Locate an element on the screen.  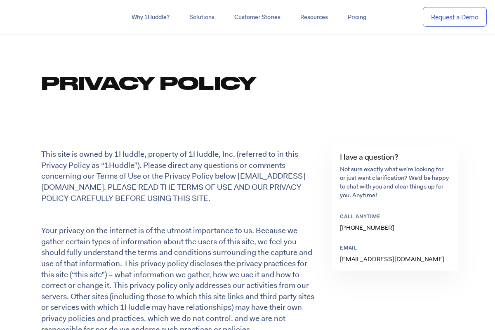
h1: Privacy Policy is located at coordinates (246, 83).